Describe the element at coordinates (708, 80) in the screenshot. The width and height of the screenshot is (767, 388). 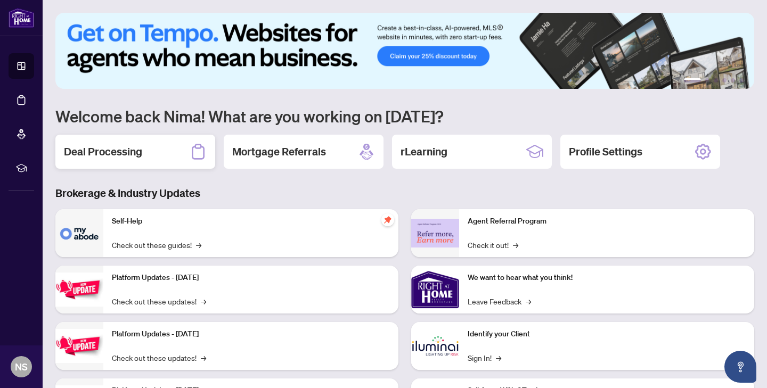
I see `button: 2` at that location.